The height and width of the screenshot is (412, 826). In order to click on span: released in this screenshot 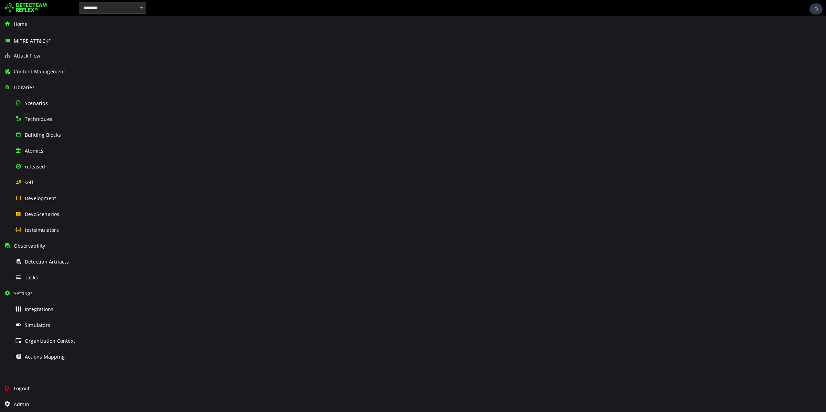, I will do `click(35, 166)`.